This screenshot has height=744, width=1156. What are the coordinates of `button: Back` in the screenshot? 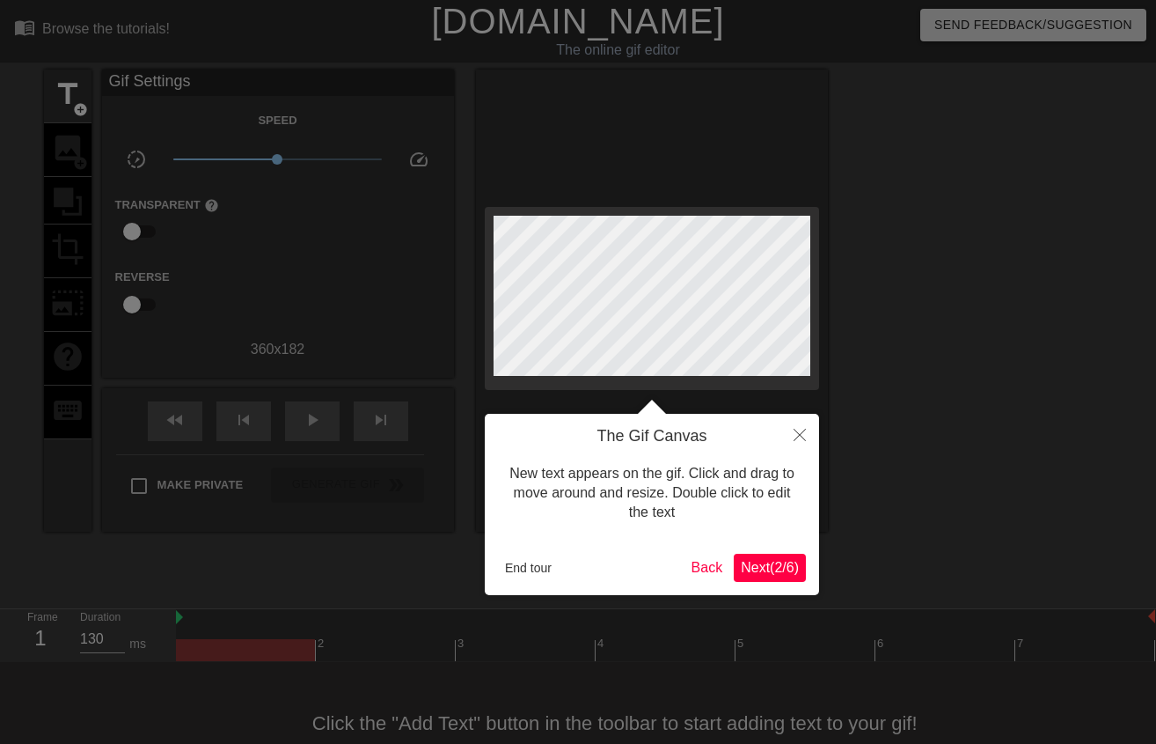 It's located at (708, 568).